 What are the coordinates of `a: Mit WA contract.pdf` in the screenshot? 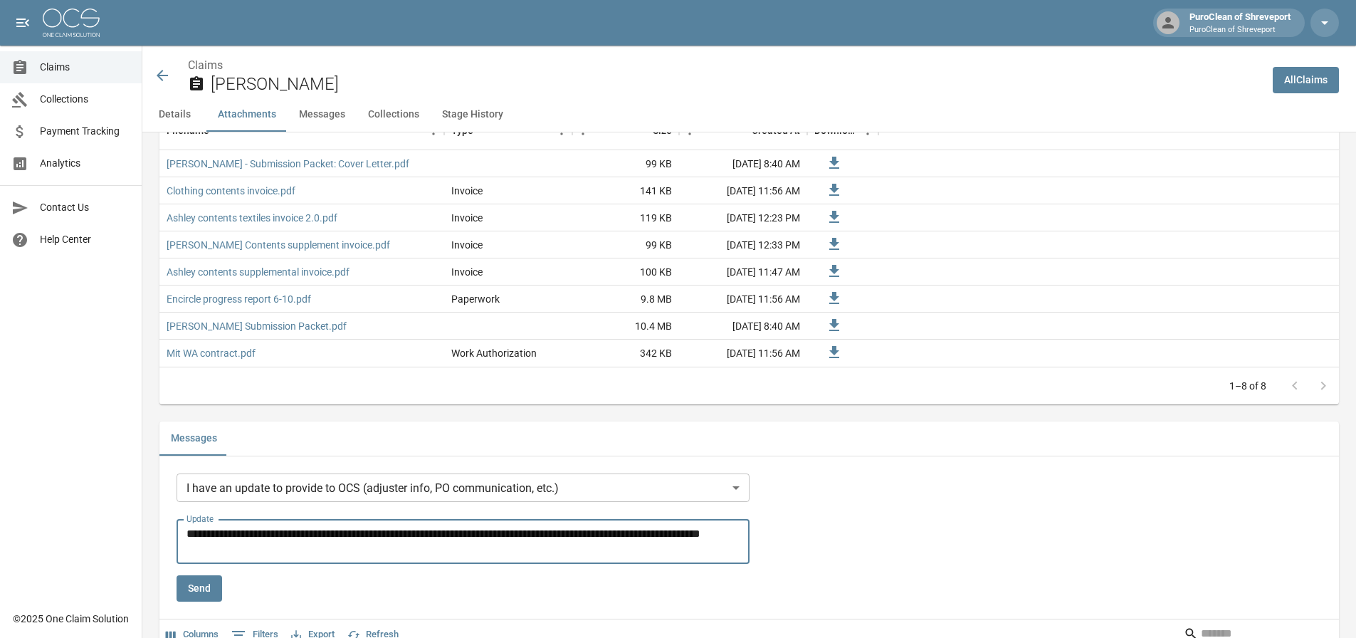 It's located at (211, 353).